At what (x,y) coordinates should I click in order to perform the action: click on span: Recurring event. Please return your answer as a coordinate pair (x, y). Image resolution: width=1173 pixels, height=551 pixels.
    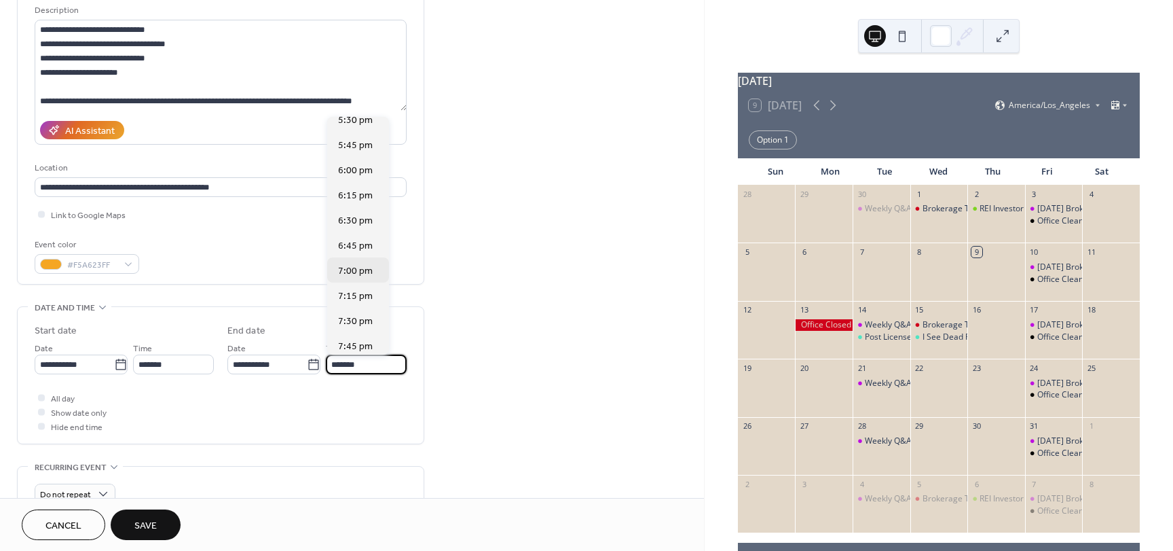
    Looking at the image, I should click on (71, 467).